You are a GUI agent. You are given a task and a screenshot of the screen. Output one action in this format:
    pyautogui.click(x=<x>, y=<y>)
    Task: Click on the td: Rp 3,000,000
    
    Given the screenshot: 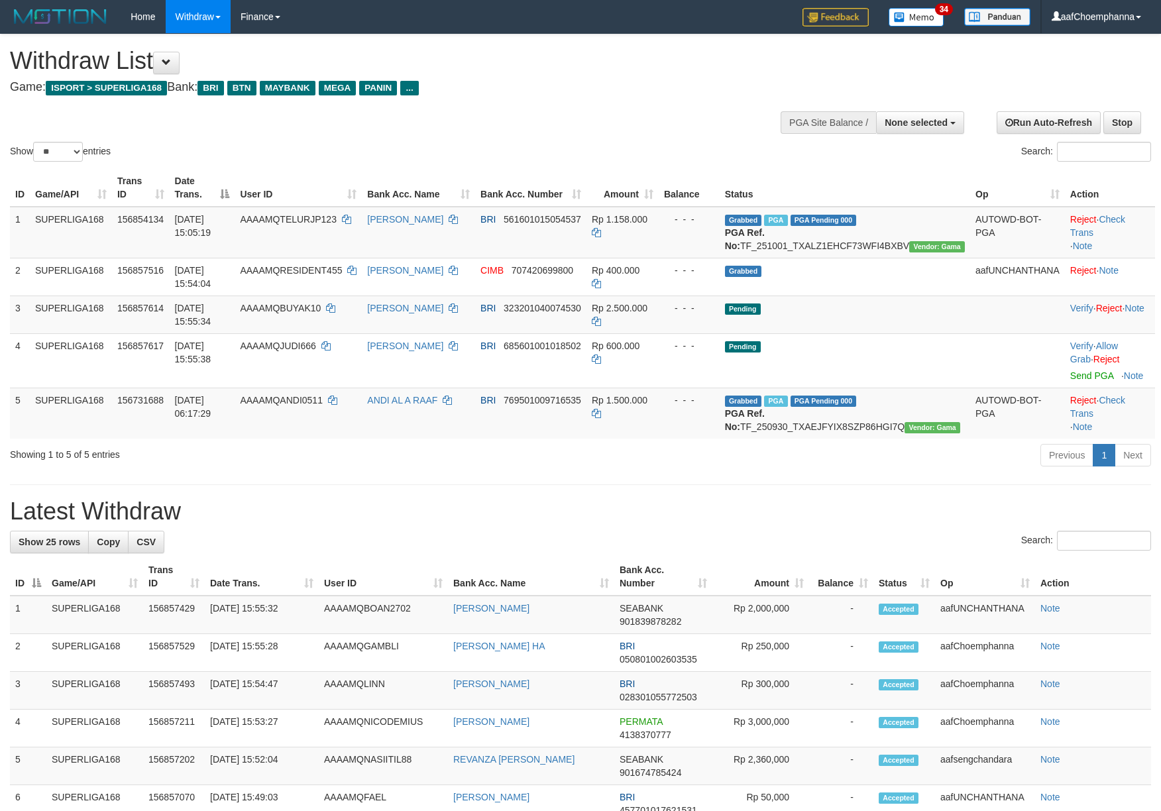 What is the action you would take?
    pyautogui.click(x=761, y=728)
    